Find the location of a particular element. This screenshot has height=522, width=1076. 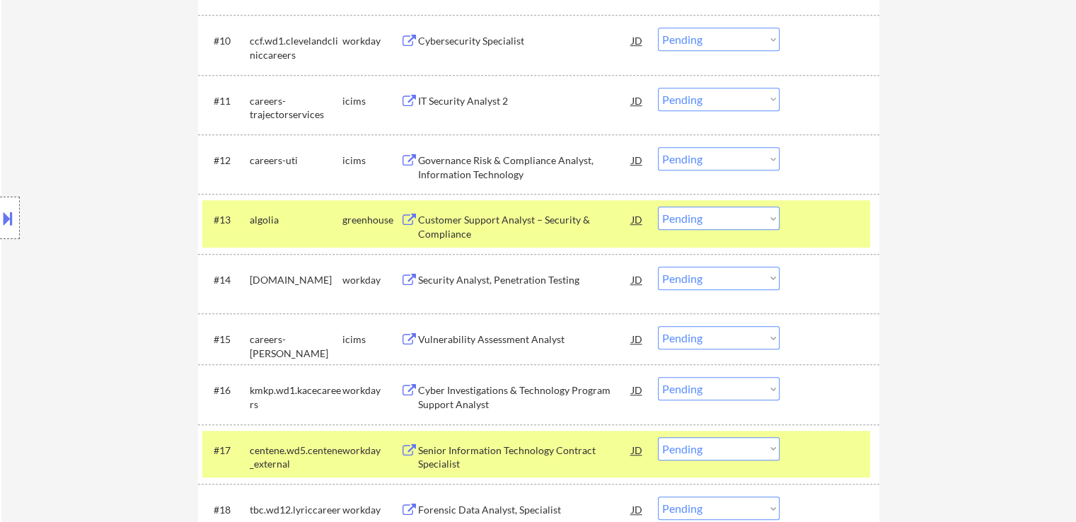

div: greenhouse is located at coordinates (372, 220).